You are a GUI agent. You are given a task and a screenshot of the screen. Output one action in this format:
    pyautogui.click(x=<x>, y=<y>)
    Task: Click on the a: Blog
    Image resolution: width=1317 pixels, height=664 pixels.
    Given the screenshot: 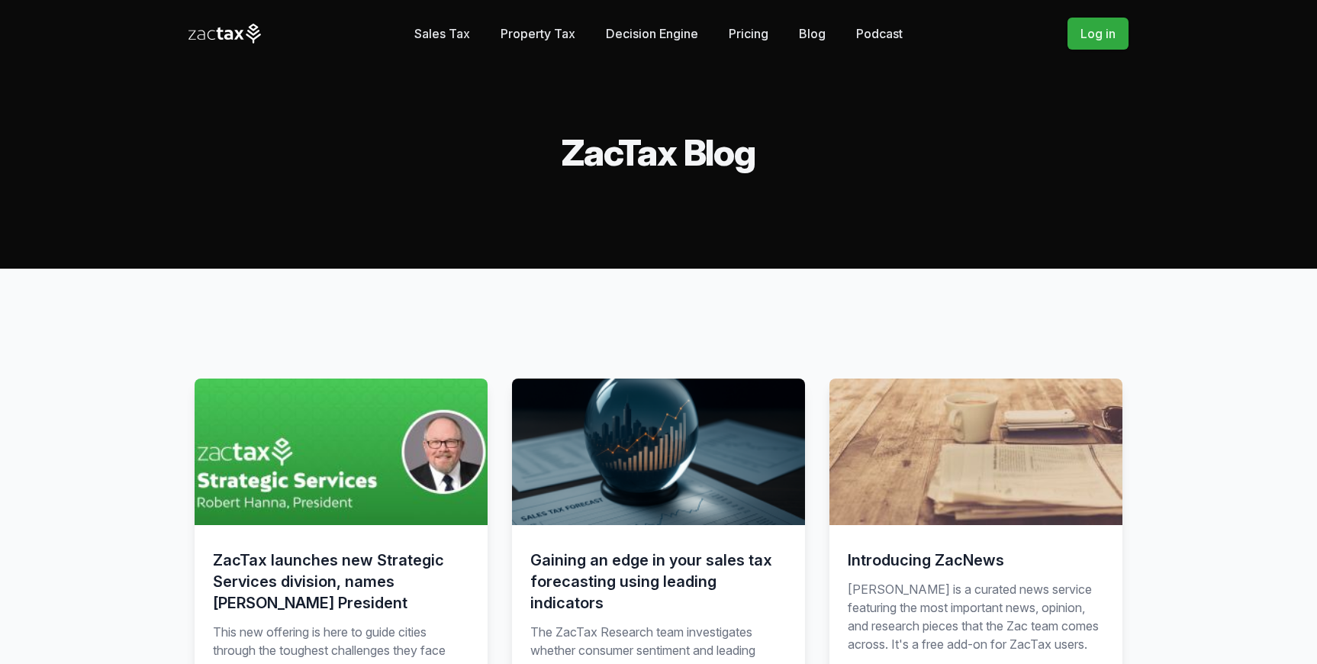 What is the action you would take?
    pyautogui.click(x=812, y=34)
    